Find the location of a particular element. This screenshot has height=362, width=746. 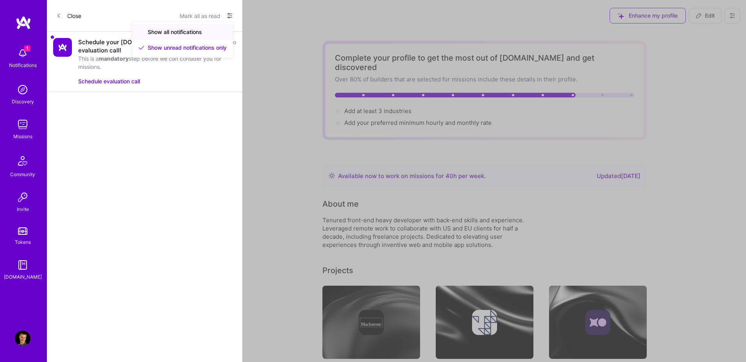

img: tokens is located at coordinates (23, 231).